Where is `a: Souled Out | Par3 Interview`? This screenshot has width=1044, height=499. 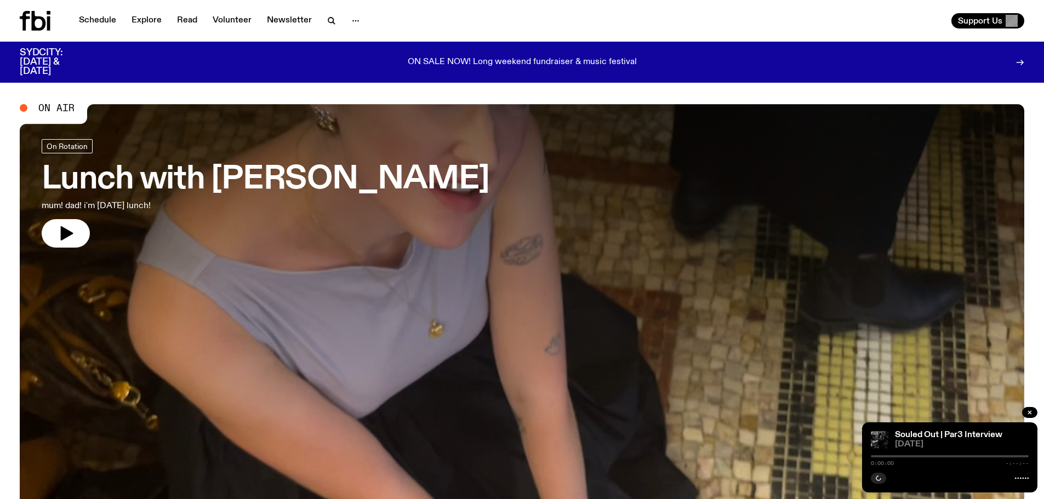
a: Souled Out | Par3 Interview is located at coordinates (948, 435).